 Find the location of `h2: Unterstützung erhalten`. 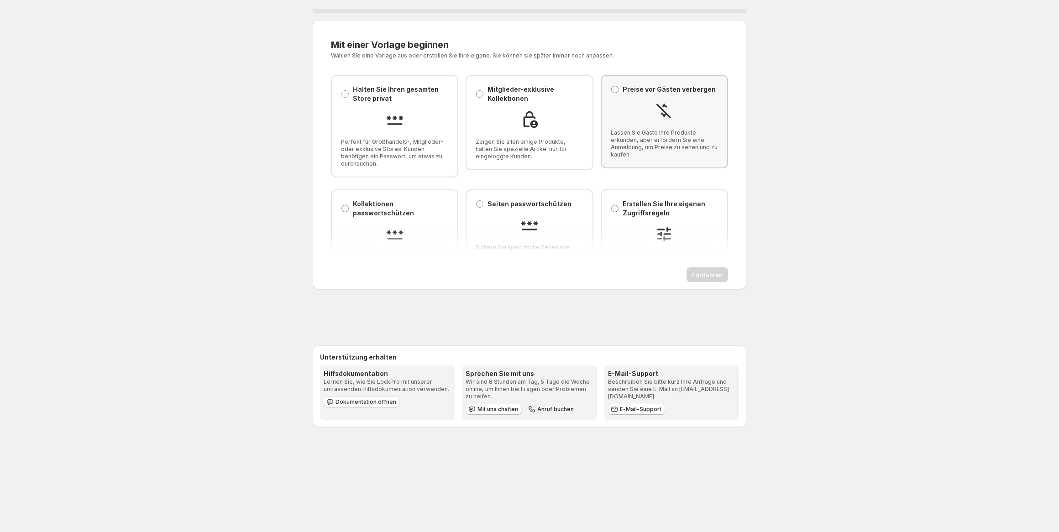

h2: Unterstützung erhalten is located at coordinates (530, 358).